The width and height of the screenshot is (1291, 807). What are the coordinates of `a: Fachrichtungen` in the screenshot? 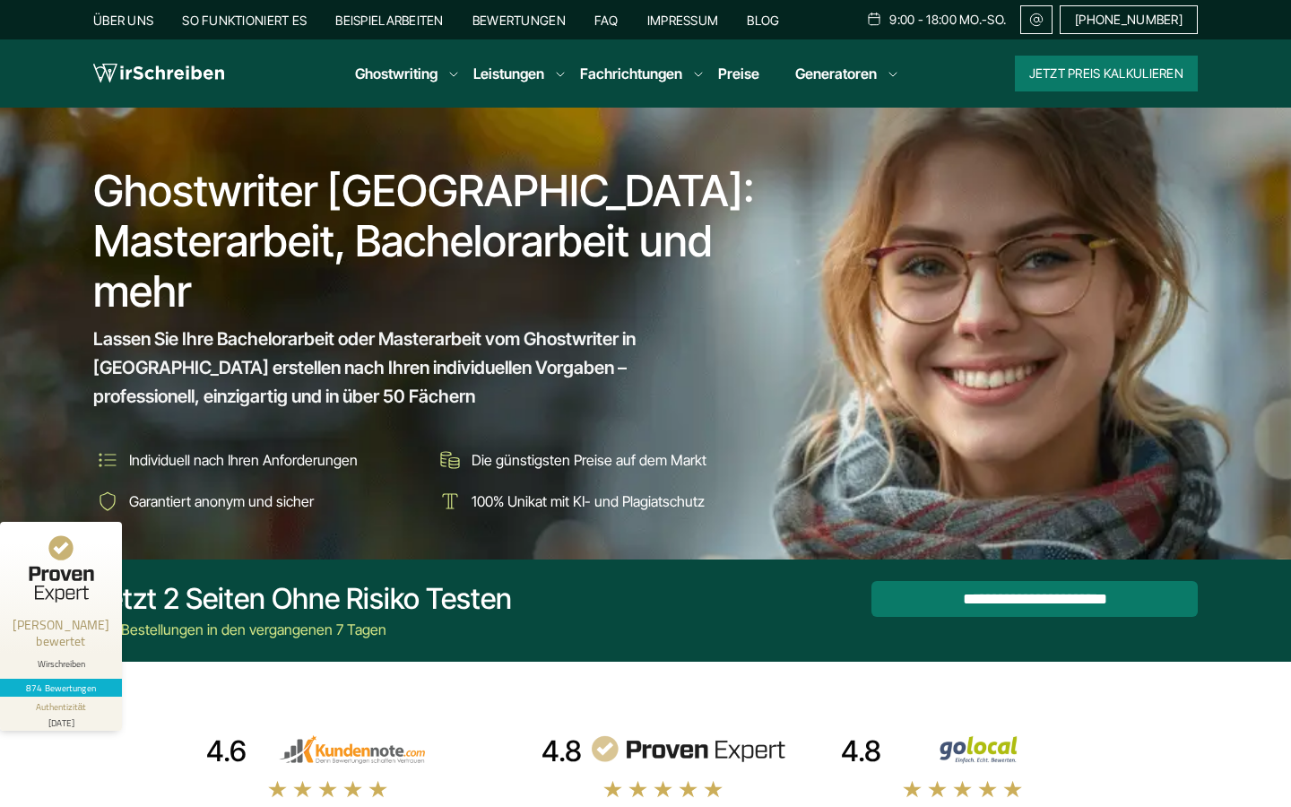 It's located at (631, 73).